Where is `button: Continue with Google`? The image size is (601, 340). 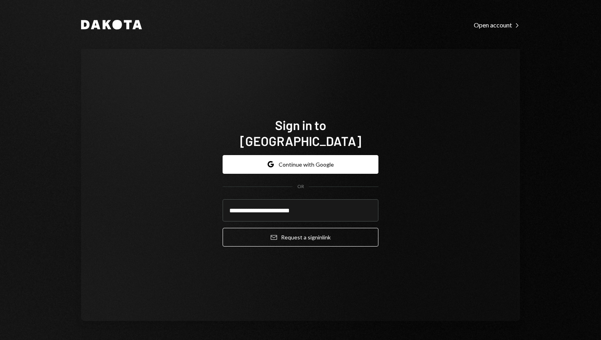 button: Continue with Google is located at coordinates (301, 164).